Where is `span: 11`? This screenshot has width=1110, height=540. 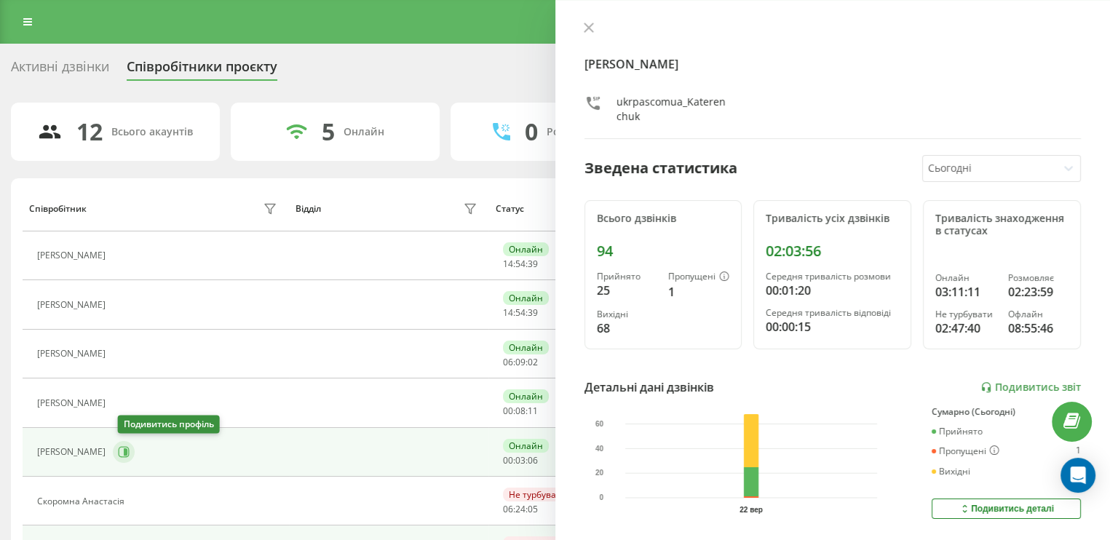 span: 11 is located at coordinates (533, 411).